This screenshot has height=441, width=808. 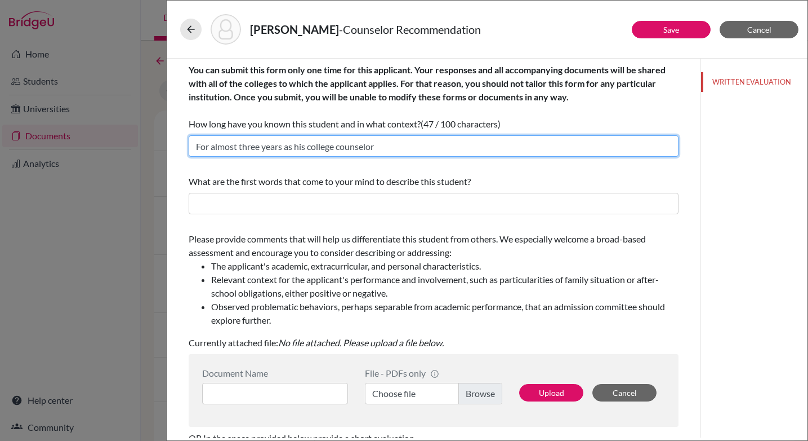 I want to click on span: info, so click(x=435, y=373).